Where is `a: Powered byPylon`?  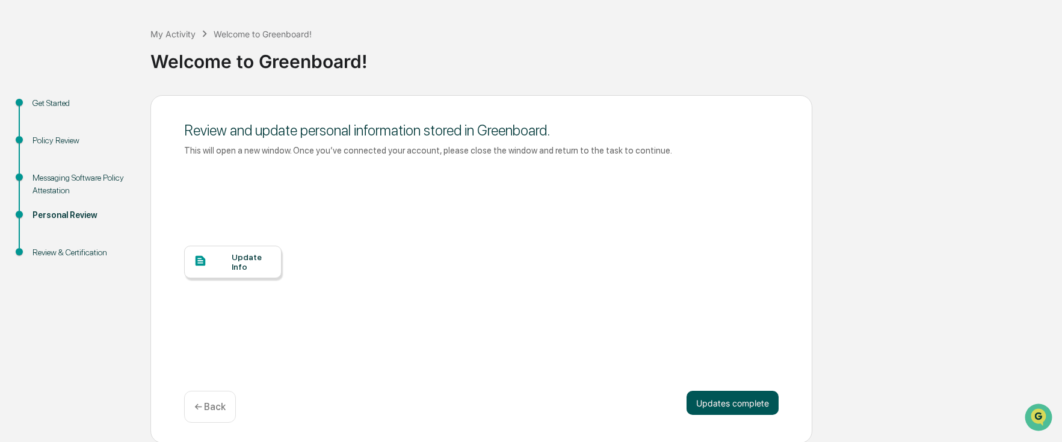 a: Powered byPylon is located at coordinates (115, 208).